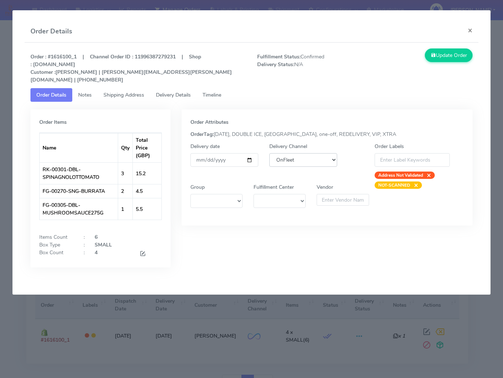 This screenshot has height=378, width=503. What do you see at coordinates (126, 191) in the screenshot?
I see `td: 2` at bounding box center [126, 191].